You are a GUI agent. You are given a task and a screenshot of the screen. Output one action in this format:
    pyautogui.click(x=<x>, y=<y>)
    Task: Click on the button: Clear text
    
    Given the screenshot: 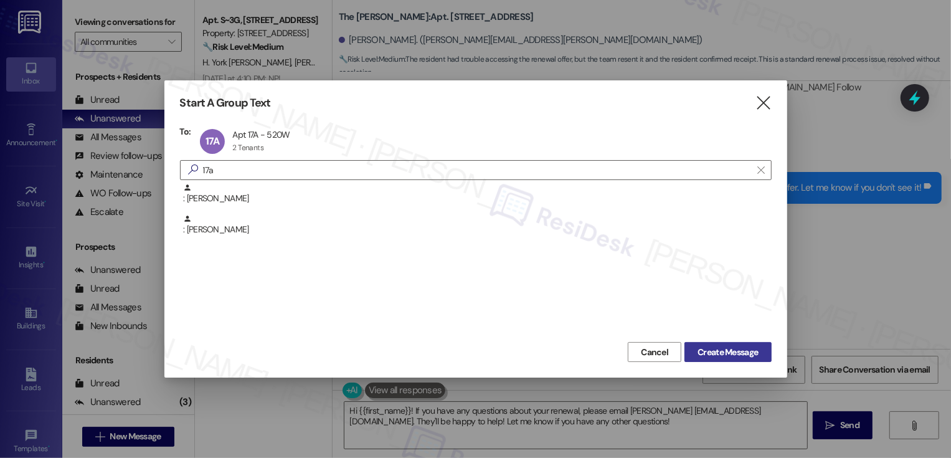 What is the action you would take?
    pyautogui.click(x=761, y=170)
    